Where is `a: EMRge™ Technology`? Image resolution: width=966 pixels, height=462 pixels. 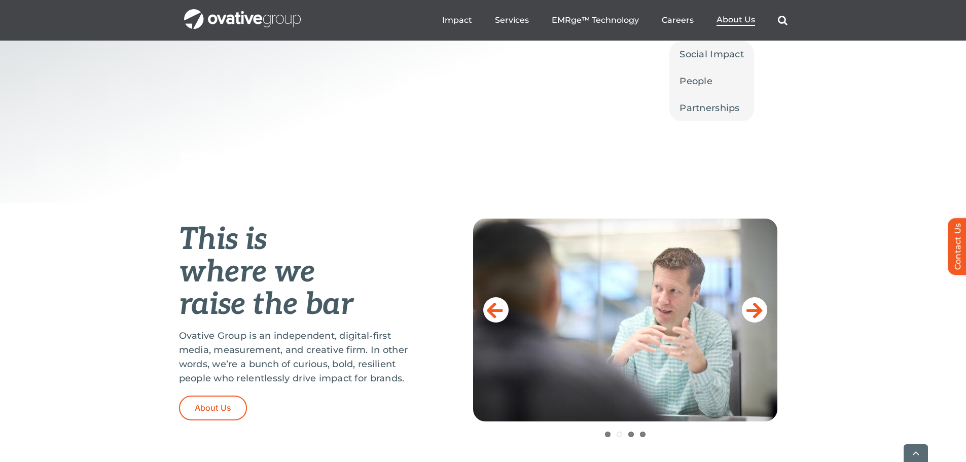
a: EMRge™ Technology is located at coordinates (596, 20).